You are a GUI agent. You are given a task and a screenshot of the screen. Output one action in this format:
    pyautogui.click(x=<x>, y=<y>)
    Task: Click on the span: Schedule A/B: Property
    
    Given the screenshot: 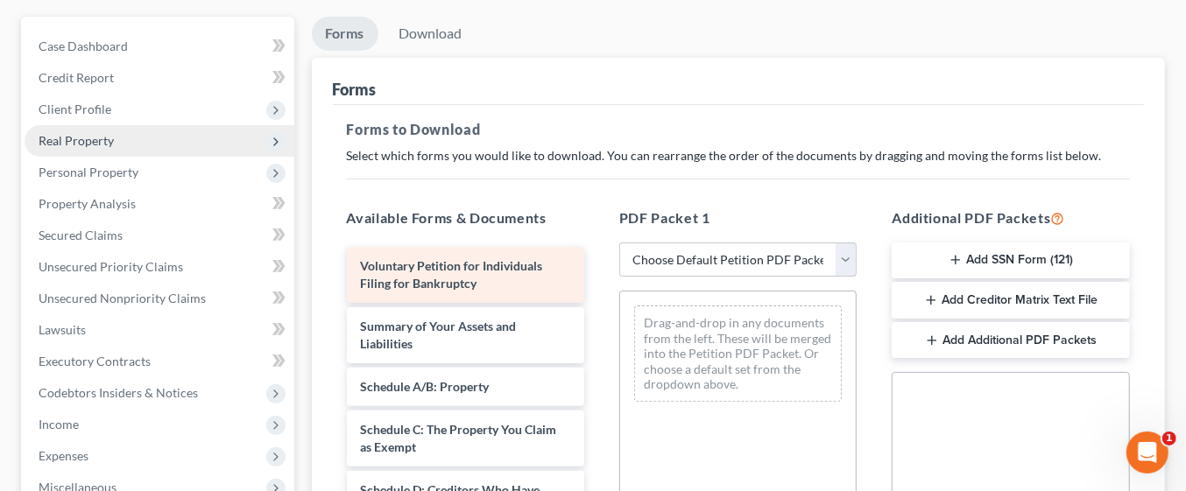 What is the action you would take?
    pyautogui.click(x=425, y=386)
    